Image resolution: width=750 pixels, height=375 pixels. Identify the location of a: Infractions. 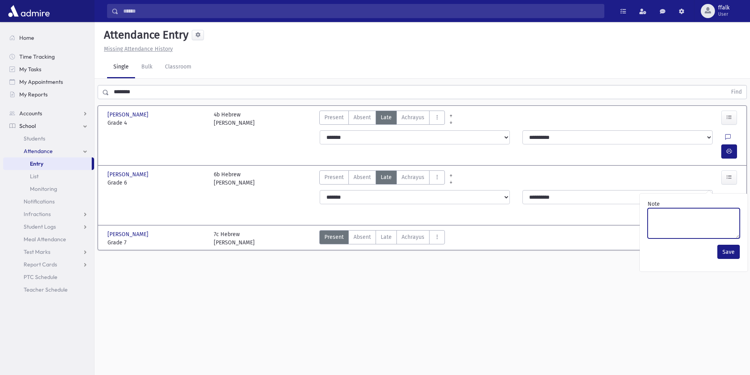
(48, 214).